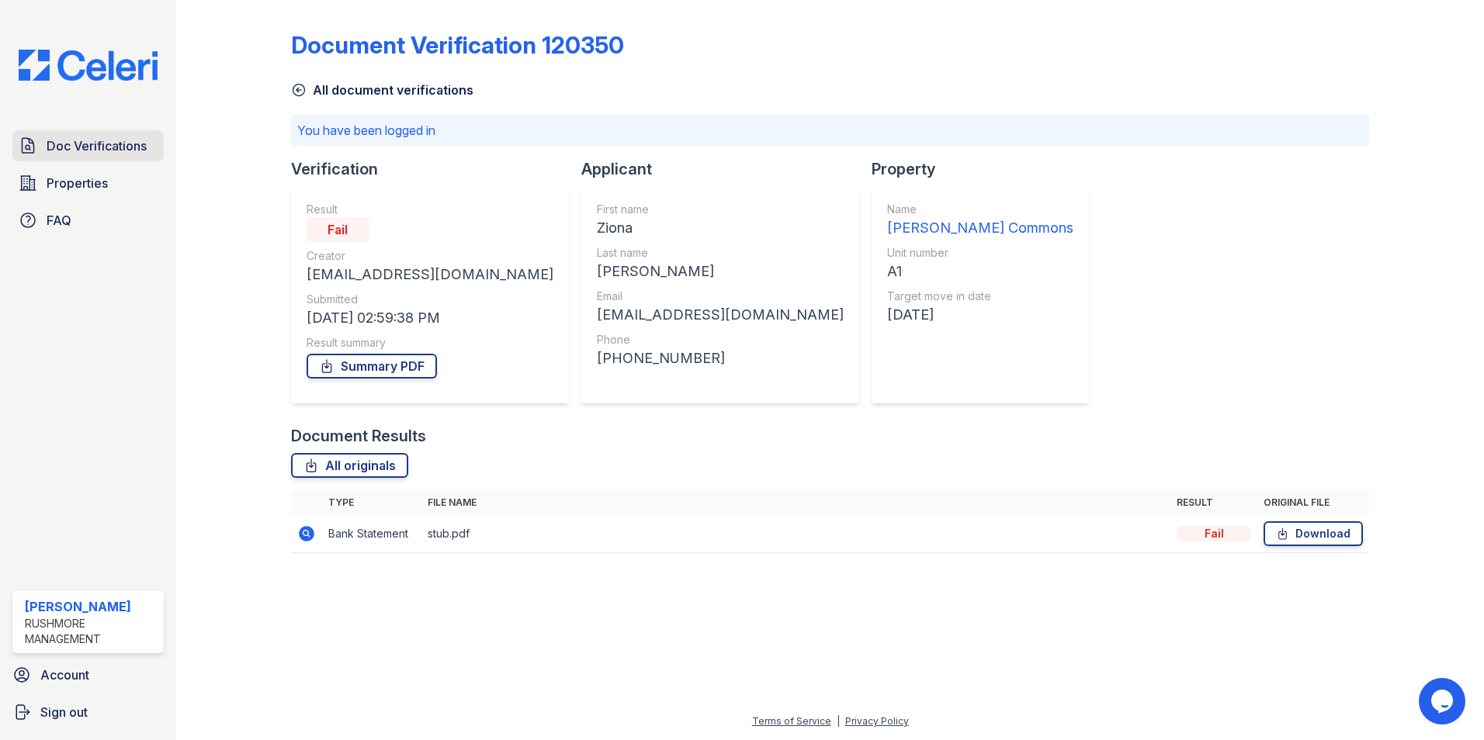 This screenshot has height=740, width=1484. Describe the element at coordinates (720, 296) in the screenshot. I see `div: Email` at that location.